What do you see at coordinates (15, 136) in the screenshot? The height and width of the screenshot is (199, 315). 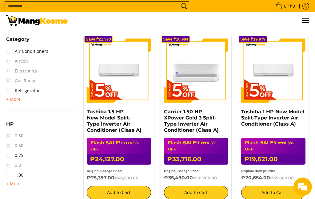 I see `span: 0.50` at bounding box center [15, 136].